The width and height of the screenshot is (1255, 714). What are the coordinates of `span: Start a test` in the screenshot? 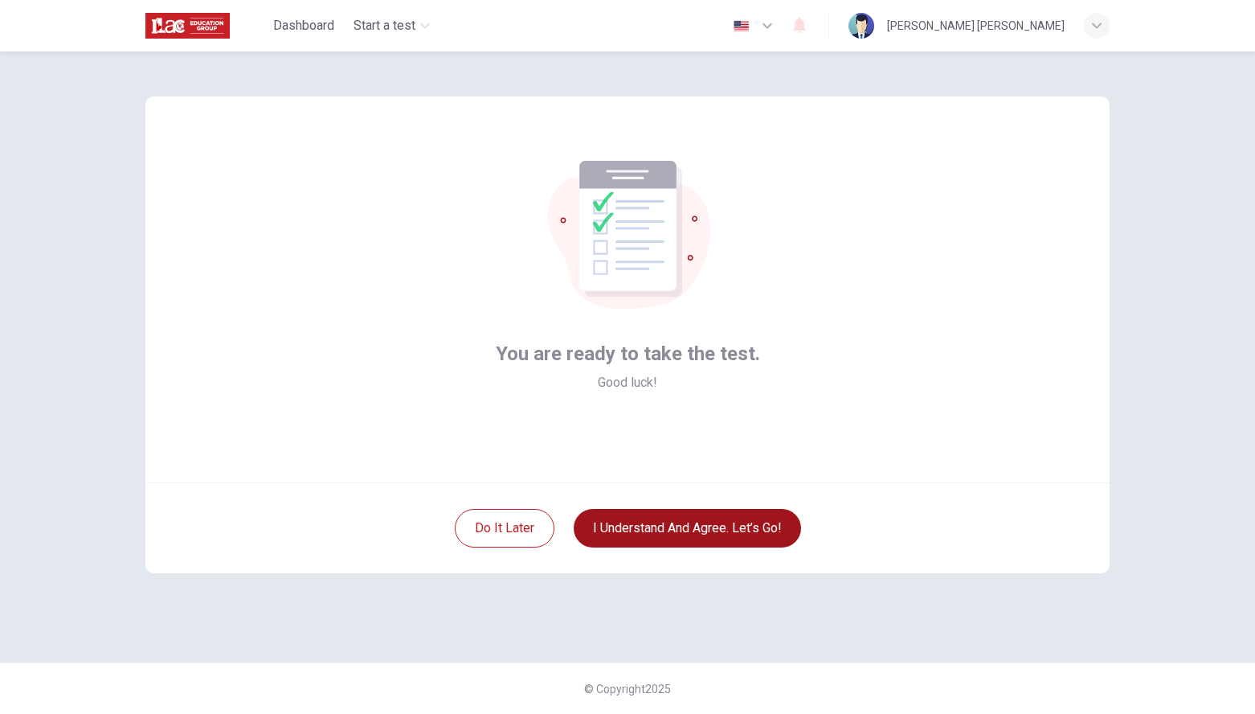 It's located at (384, 26).